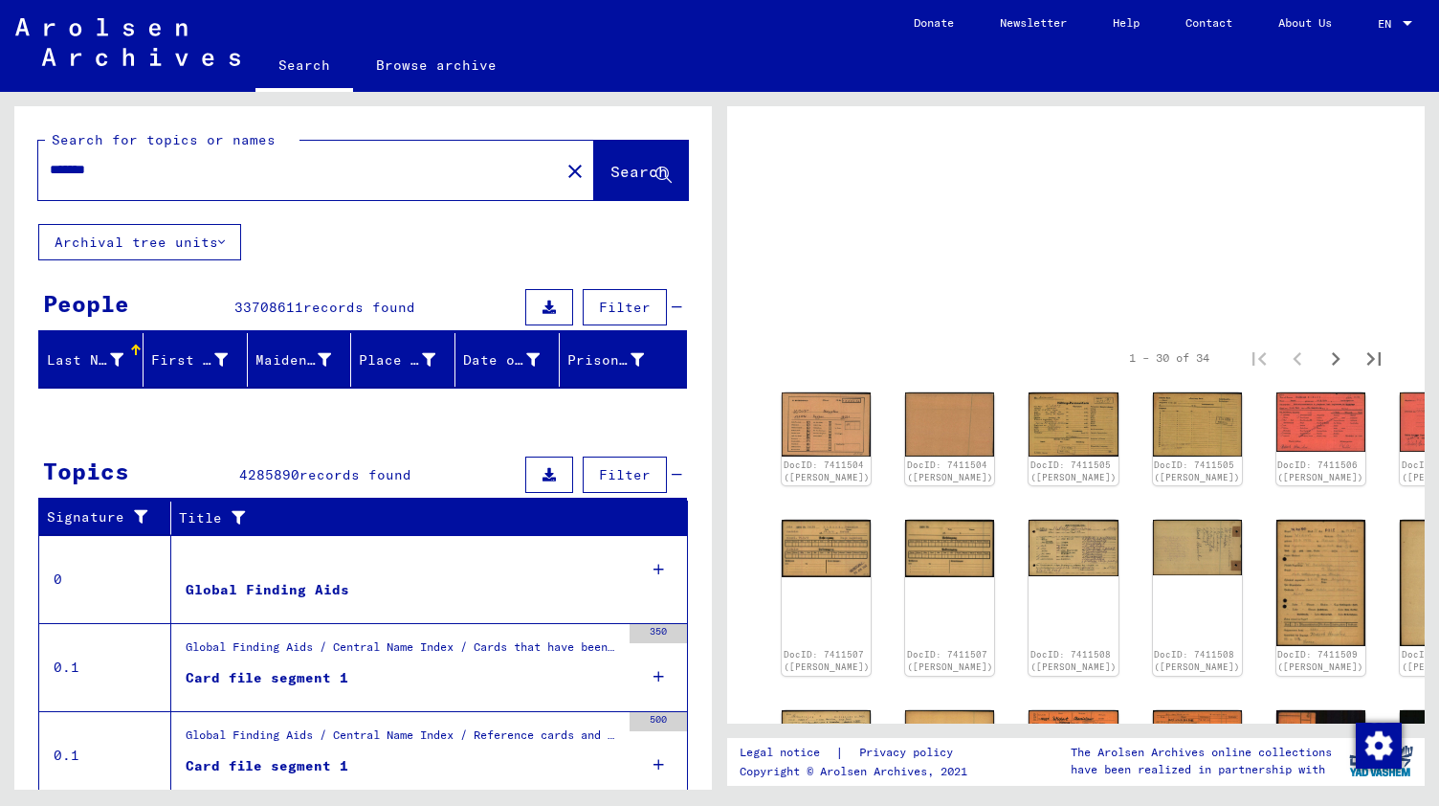 The image size is (1439, 806). I want to click on a: Browse archive, so click(436, 65).